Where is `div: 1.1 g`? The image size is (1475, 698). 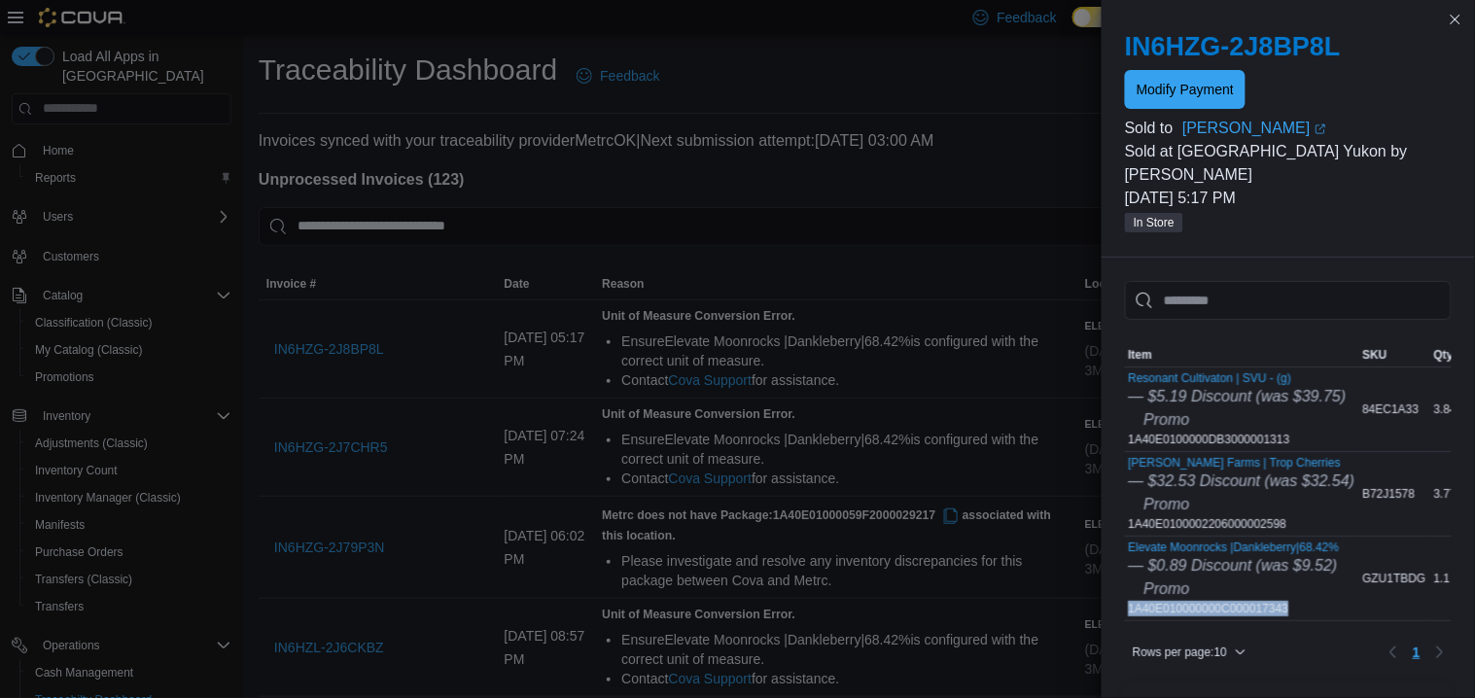
div: 1.1 g is located at coordinates (1450, 579).